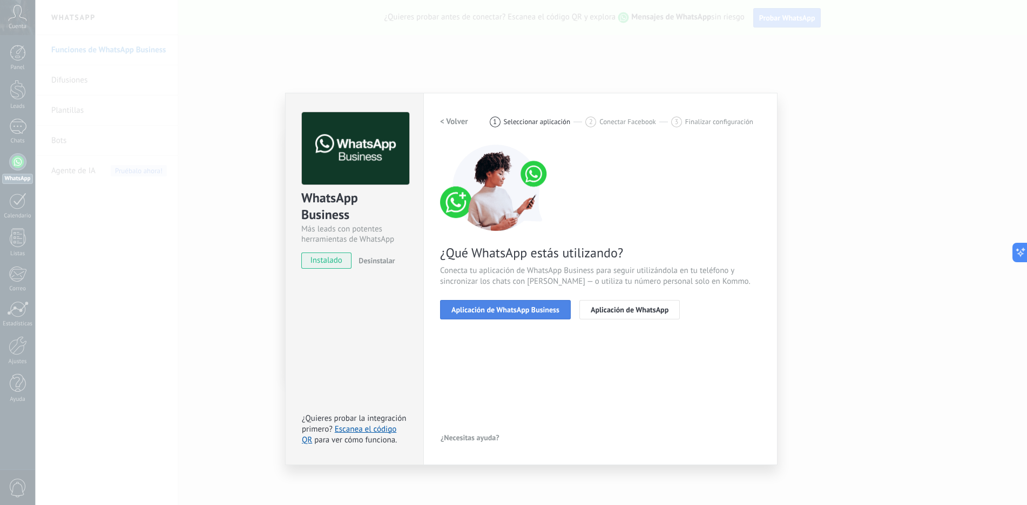 The height and width of the screenshot is (505, 1027). Describe the element at coordinates (627, 121) in the screenshot. I see `span: Conectar Facebook` at that location.